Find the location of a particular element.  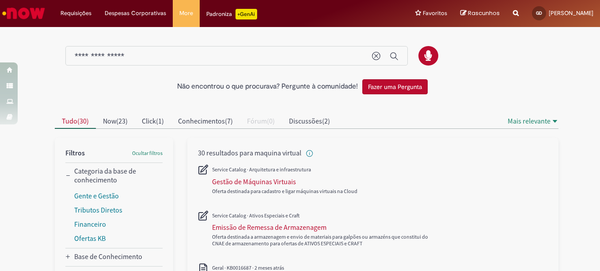

a: Rascunhos is located at coordinates (480, 13).